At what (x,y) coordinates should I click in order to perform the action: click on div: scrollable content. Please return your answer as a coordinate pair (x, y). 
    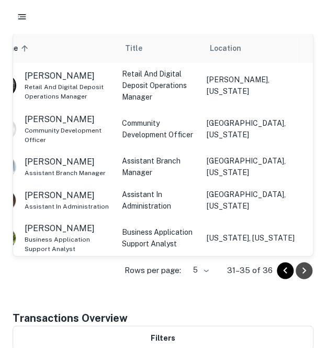
    Looking at the image, I should click on (163, 145).